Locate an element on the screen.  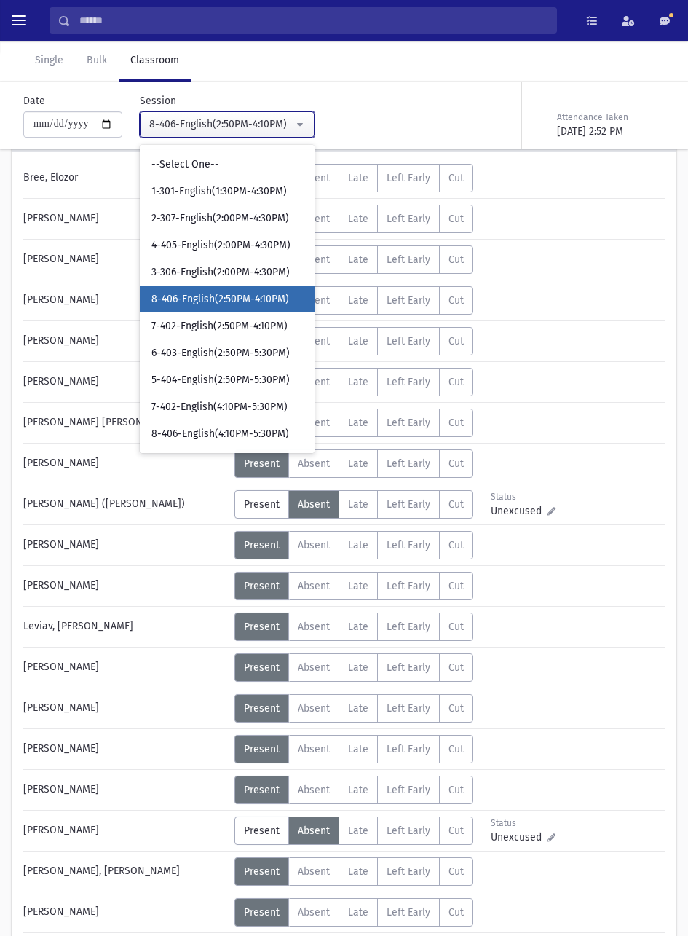
div: Attendance Taken is located at coordinates (610, 117).